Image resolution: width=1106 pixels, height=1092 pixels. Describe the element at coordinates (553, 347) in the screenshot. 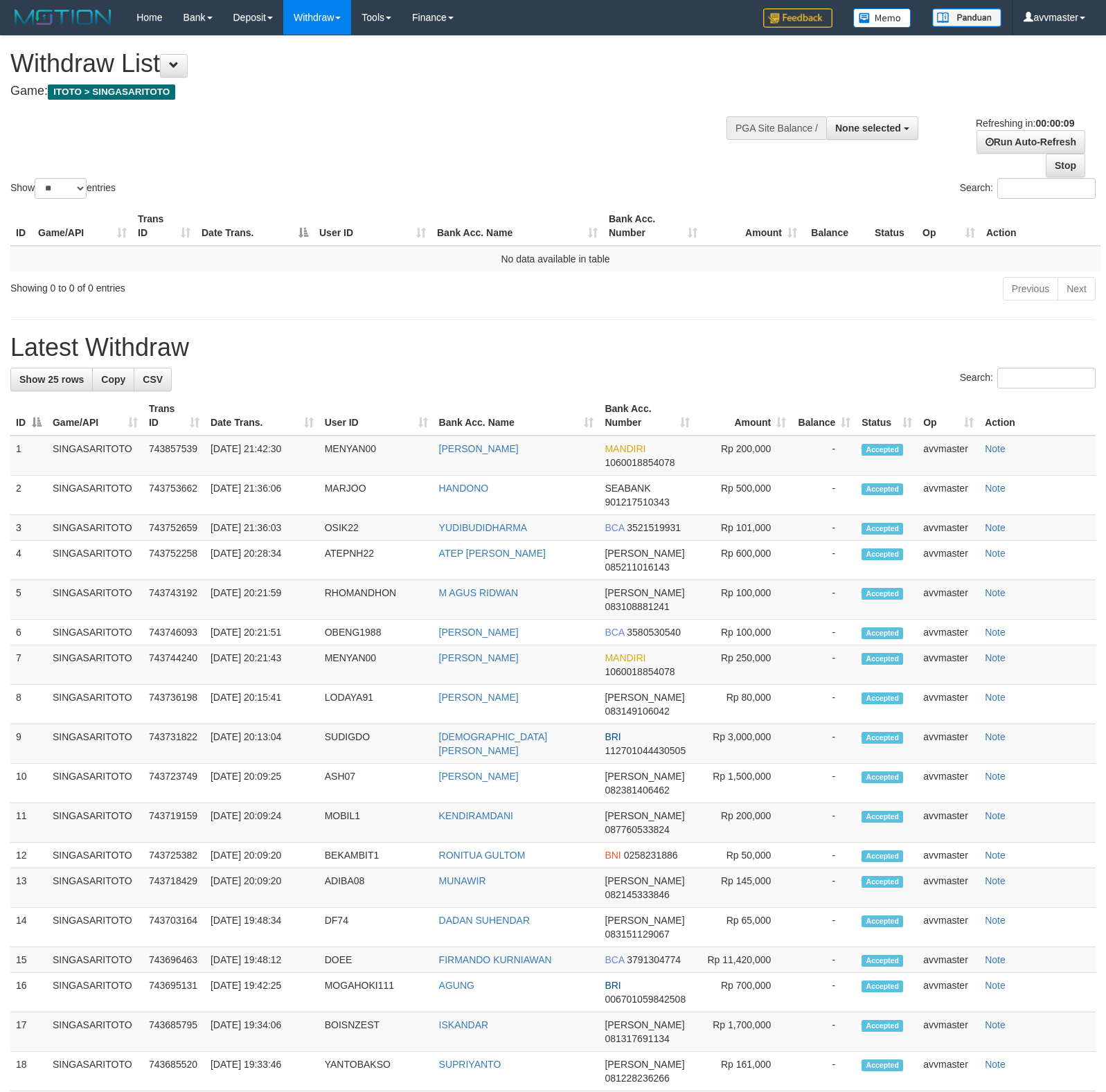

I see `h1: Latest Withdraw` at that location.